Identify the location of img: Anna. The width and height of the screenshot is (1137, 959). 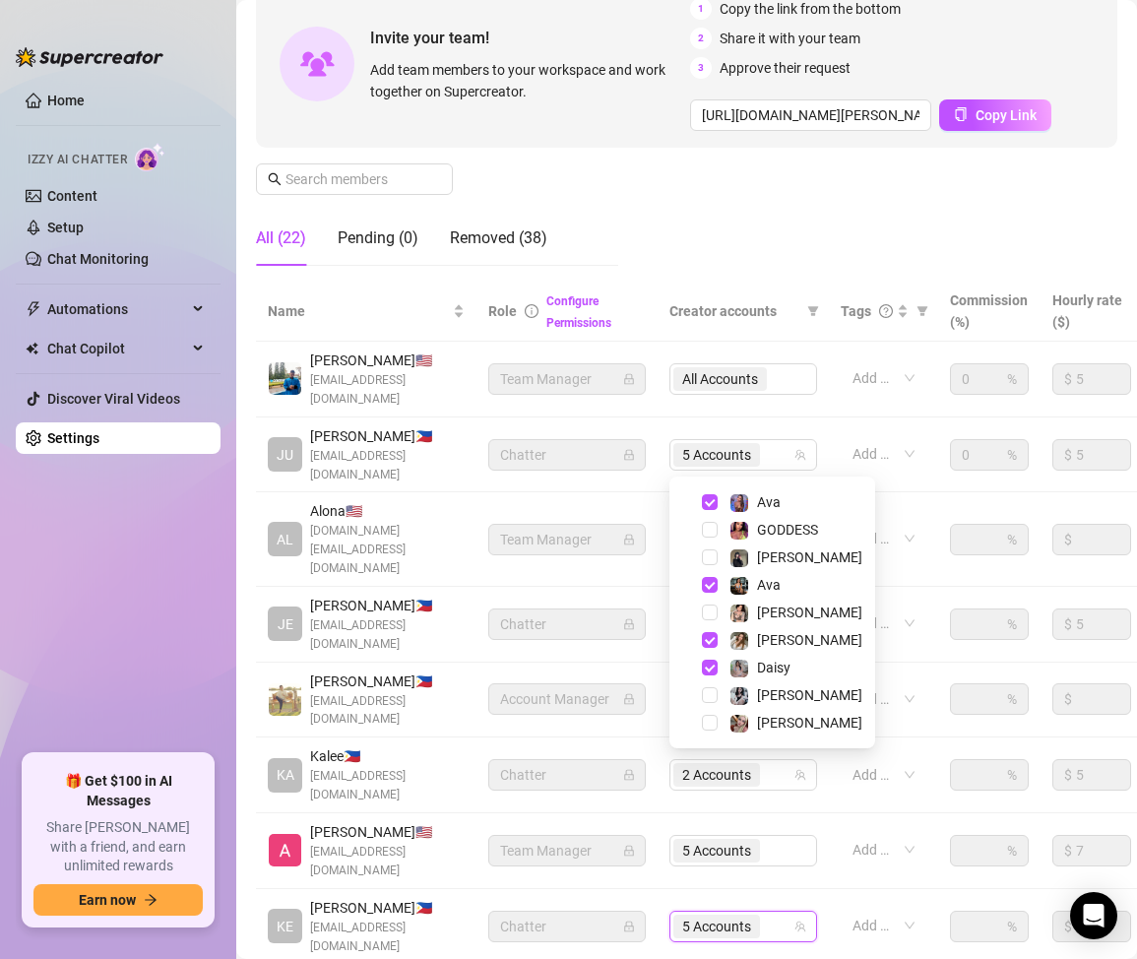
(739, 558).